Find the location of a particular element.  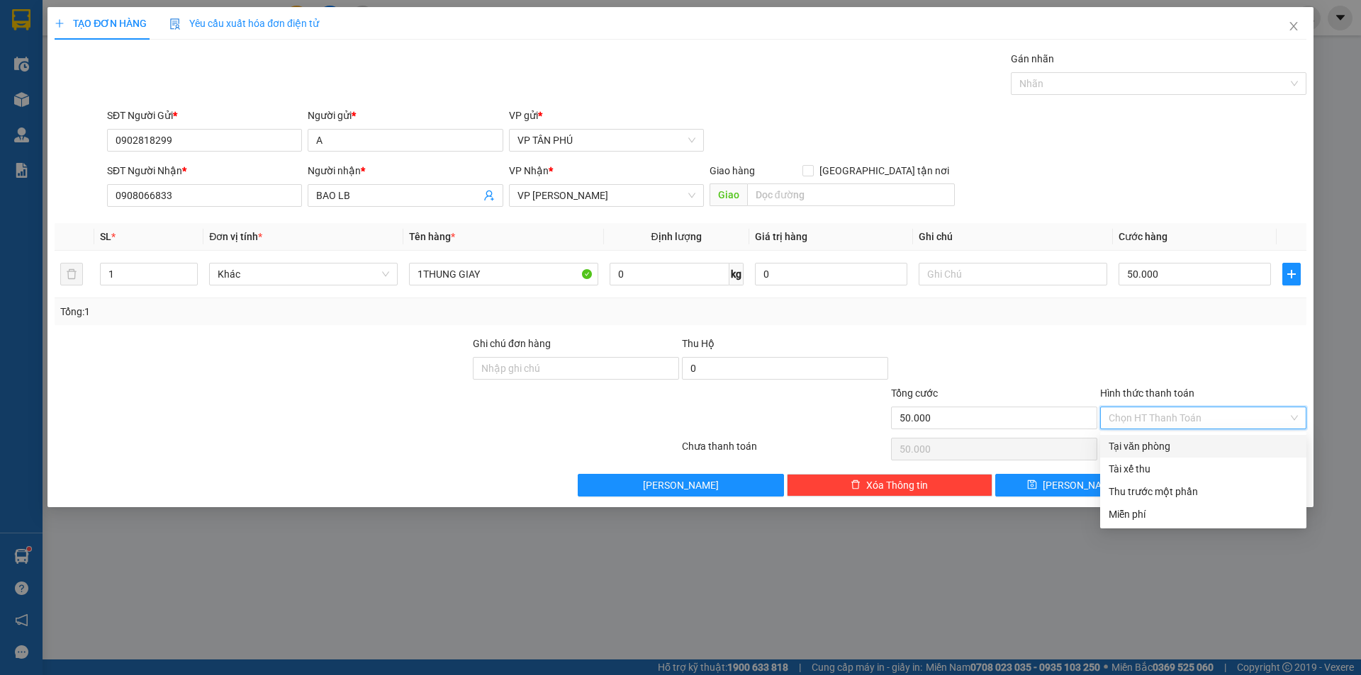

span: Đơn vị tính is located at coordinates (235, 237).